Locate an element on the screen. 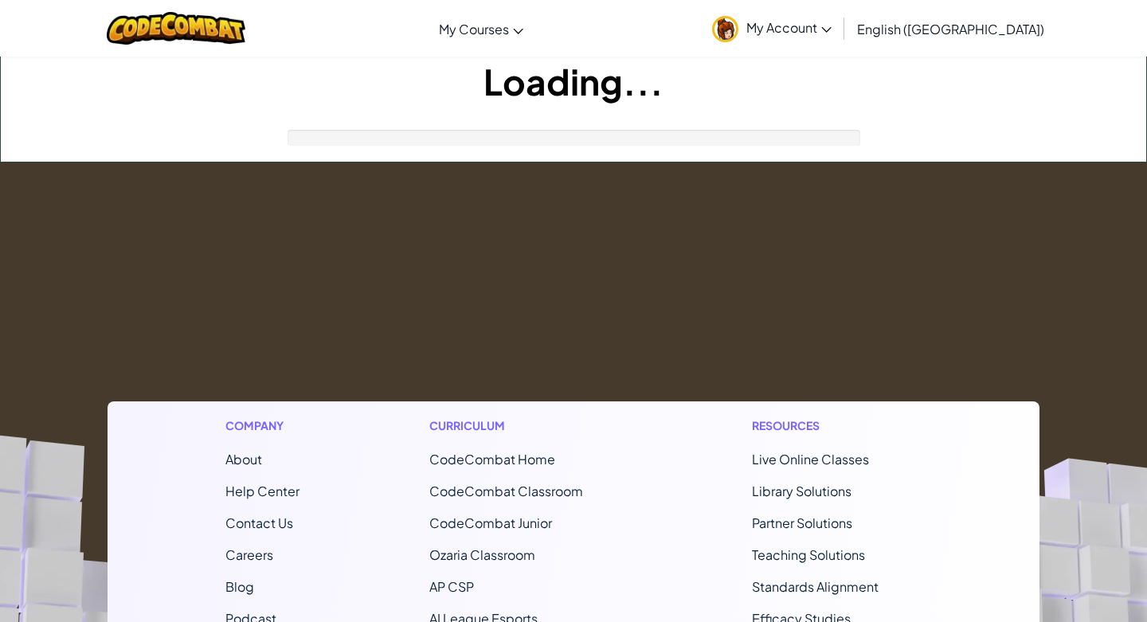 Image resolution: width=1147 pixels, height=622 pixels. a: Partner Solutions is located at coordinates (802, 522).